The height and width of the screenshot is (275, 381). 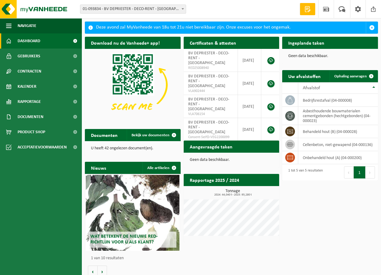 I want to click on h2: Aangevraagde taken, so click(x=211, y=146).